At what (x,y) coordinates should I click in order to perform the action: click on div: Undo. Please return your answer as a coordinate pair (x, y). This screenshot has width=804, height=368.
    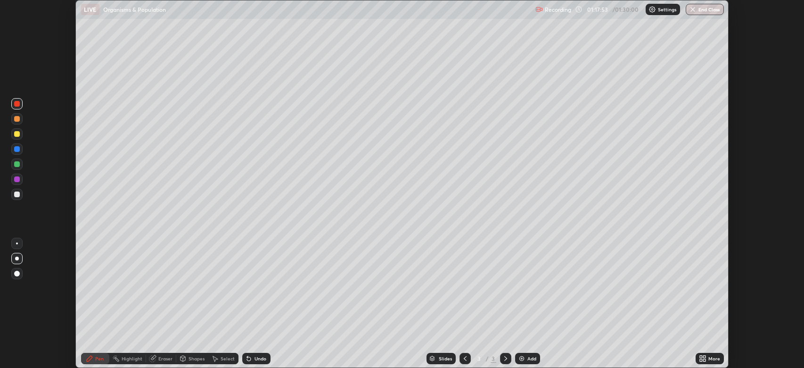
    Looking at the image, I should click on (260, 358).